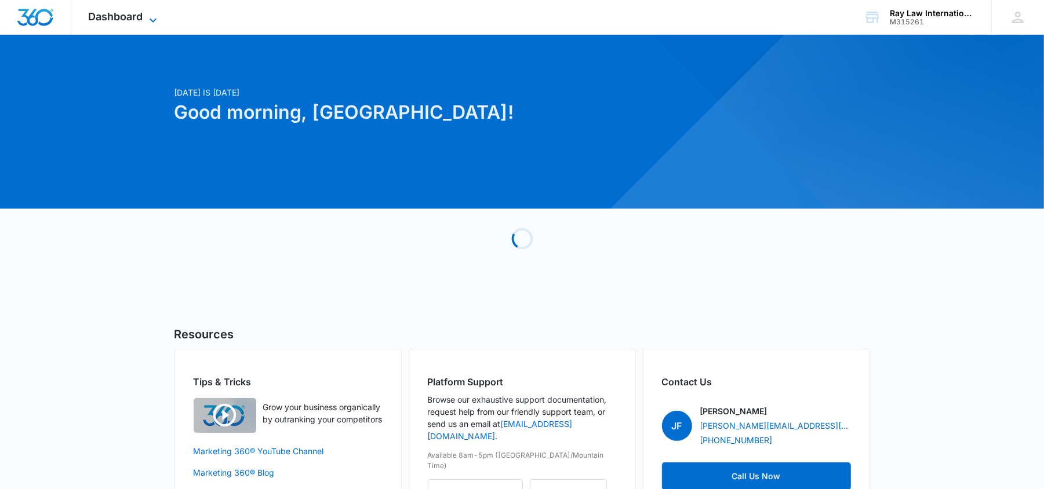  Describe the element at coordinates (522, 334) in the screenshot. I see `h5: Resources` at that location.